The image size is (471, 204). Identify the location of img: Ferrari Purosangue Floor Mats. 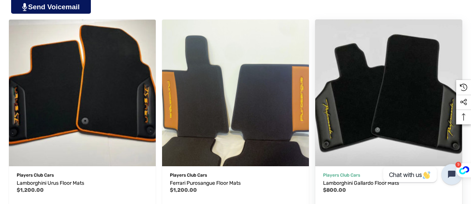
(236, 93).